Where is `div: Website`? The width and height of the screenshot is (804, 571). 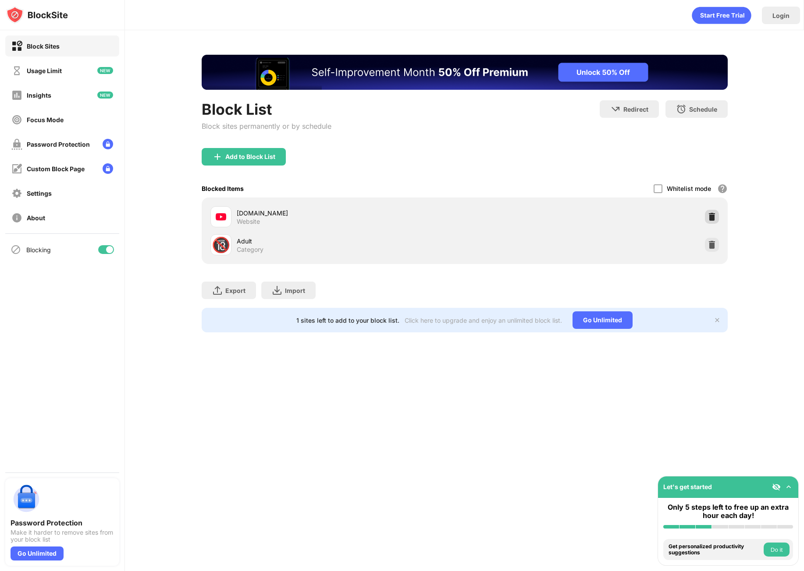 div: Website is located at coordinates (248, 222).